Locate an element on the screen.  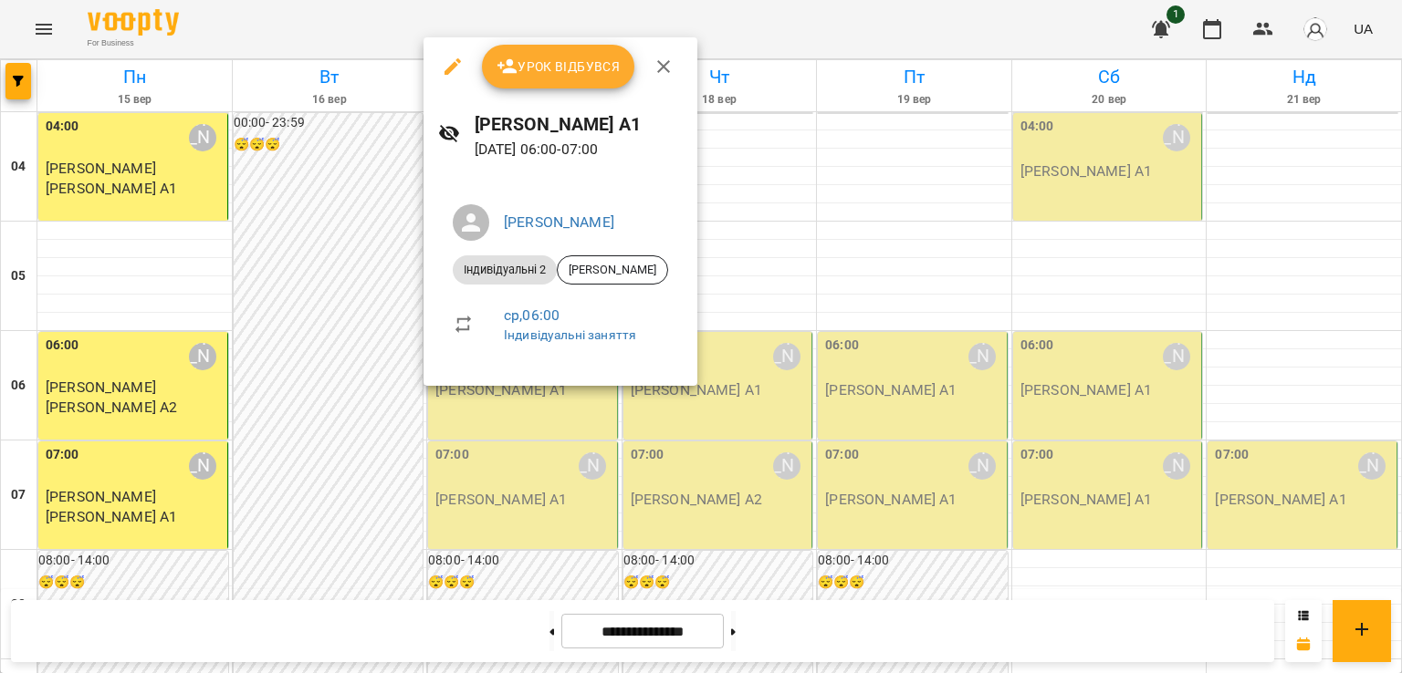
a: Індивідуальні заняття is located at coordinates (569, 335).